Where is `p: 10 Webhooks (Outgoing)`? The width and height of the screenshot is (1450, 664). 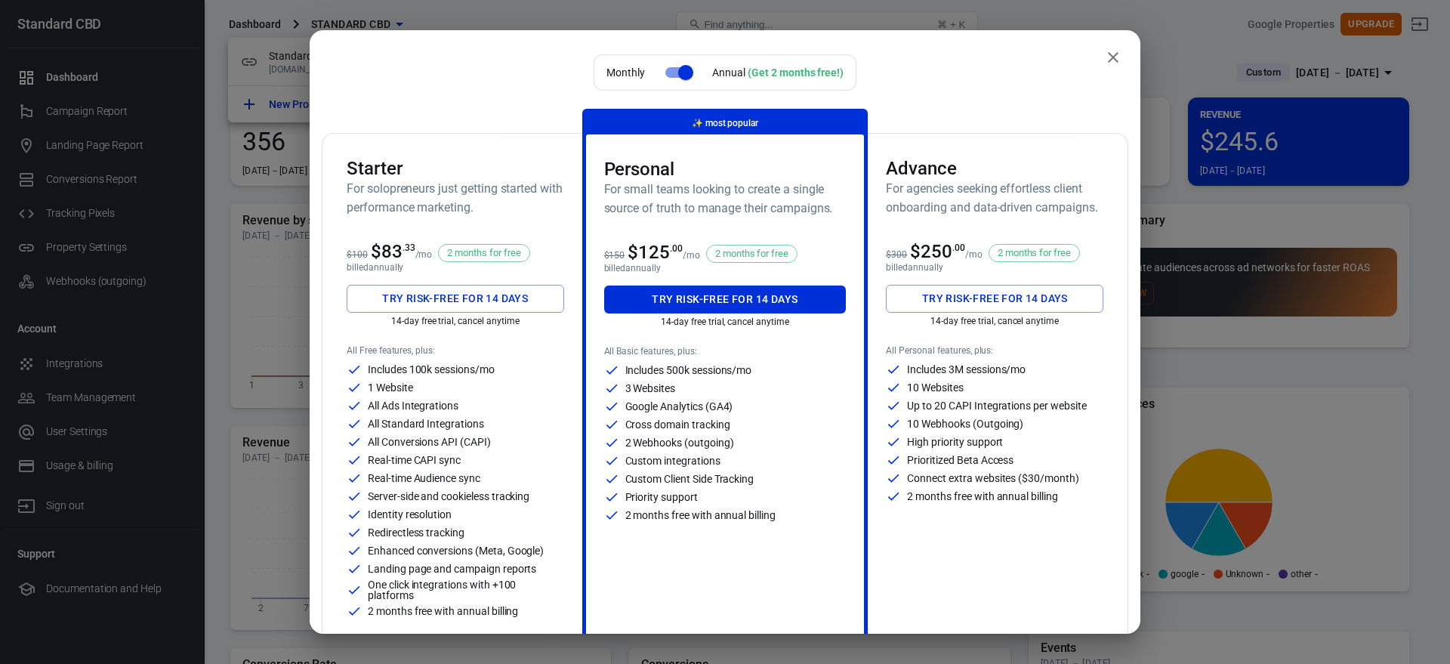
p: 10 Webhooks (Outgoing) is located at coordinates (965, 424).